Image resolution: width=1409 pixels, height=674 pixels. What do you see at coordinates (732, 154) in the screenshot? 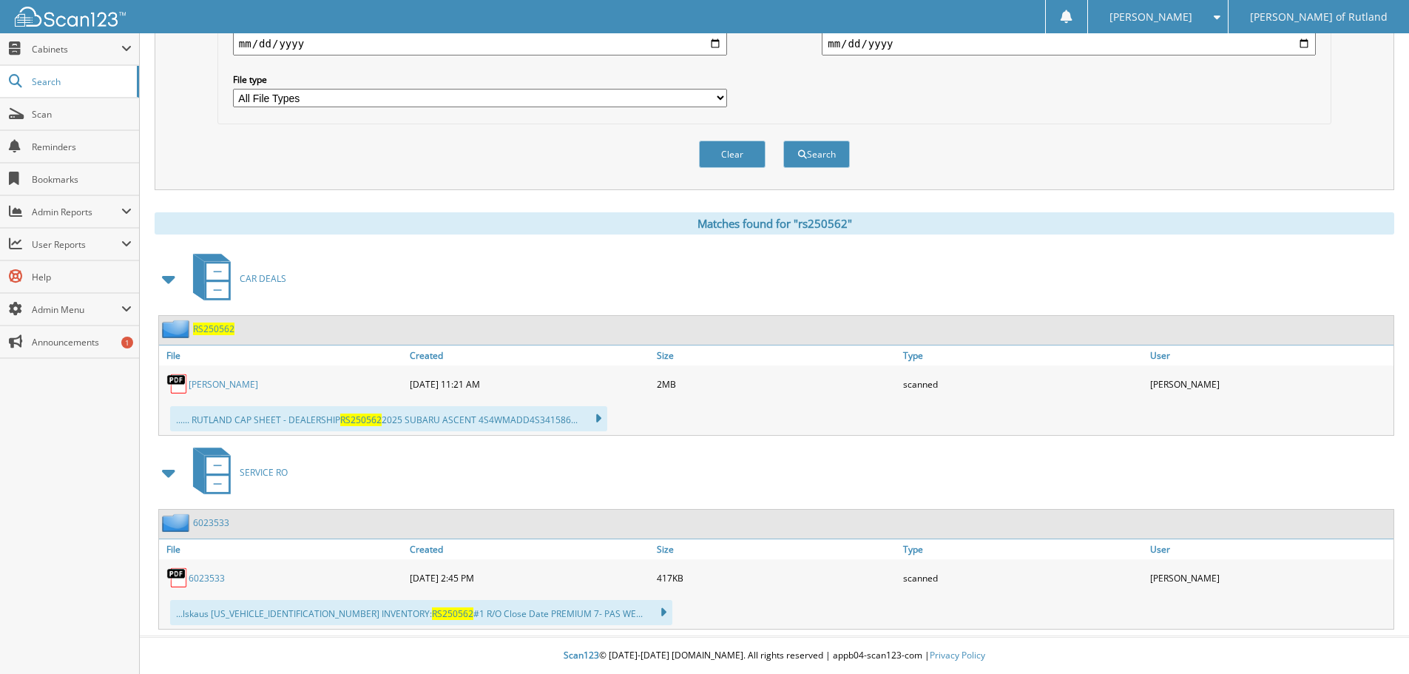
I see `button: Clear` at bounding box center [732, 154].